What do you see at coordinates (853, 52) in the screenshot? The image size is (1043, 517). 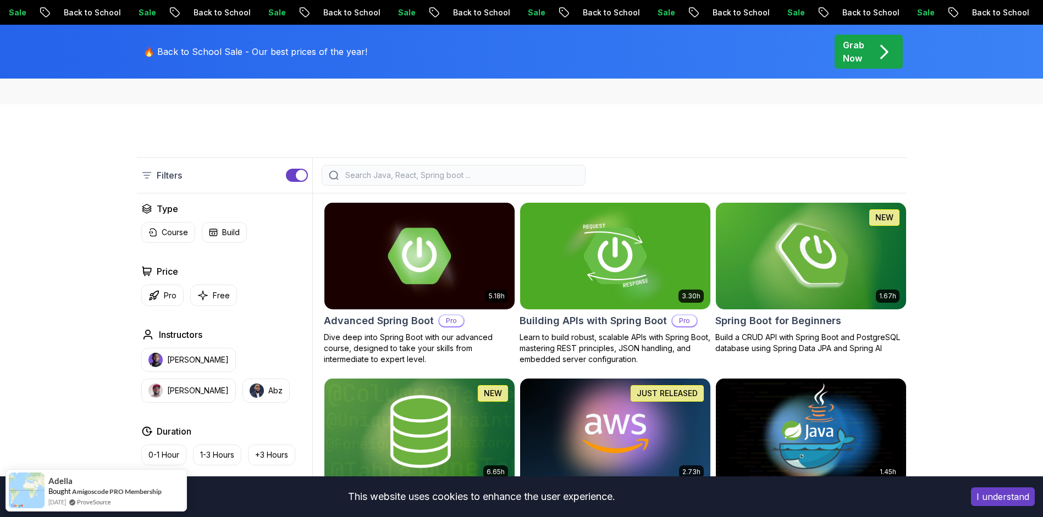 I see `p: Grab Now` at bounding box center [853, 52].